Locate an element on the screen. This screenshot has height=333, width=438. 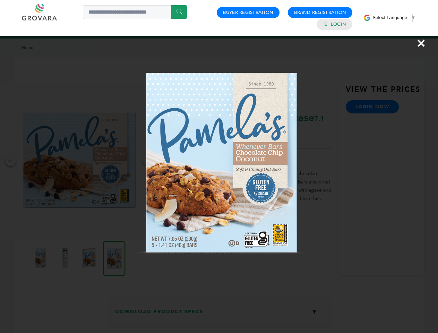
a: Select Language​ is located at coordinates (394, 17).